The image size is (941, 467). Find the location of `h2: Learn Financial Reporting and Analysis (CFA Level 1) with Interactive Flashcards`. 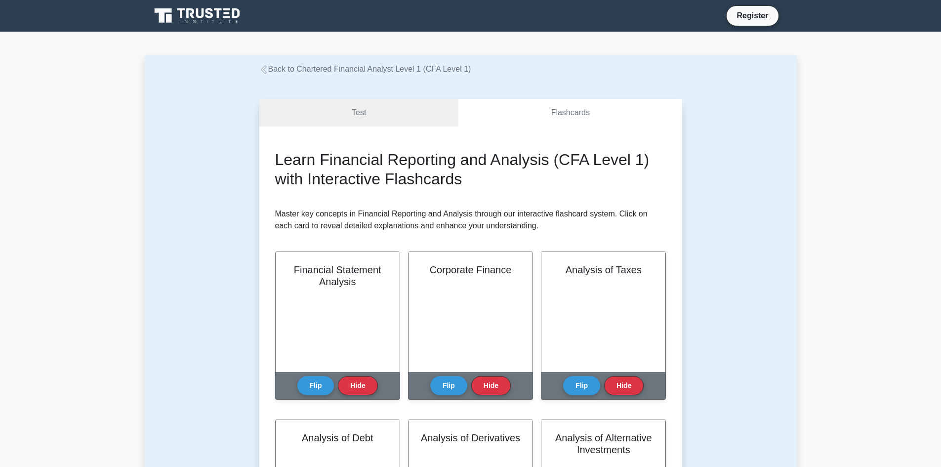

h2: Learn Financial Reporting and Analysis (CFA Level 1) with Interactive Flashcards is located at coordinates (471, 169).